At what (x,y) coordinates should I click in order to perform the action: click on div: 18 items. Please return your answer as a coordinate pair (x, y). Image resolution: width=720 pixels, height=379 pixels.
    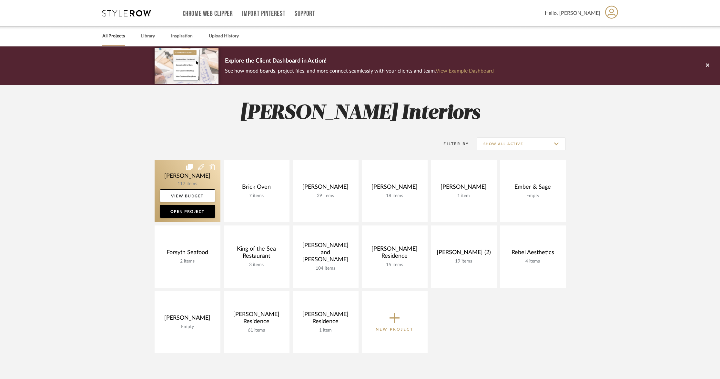
    Looking at the image, I should click on (395, 196).